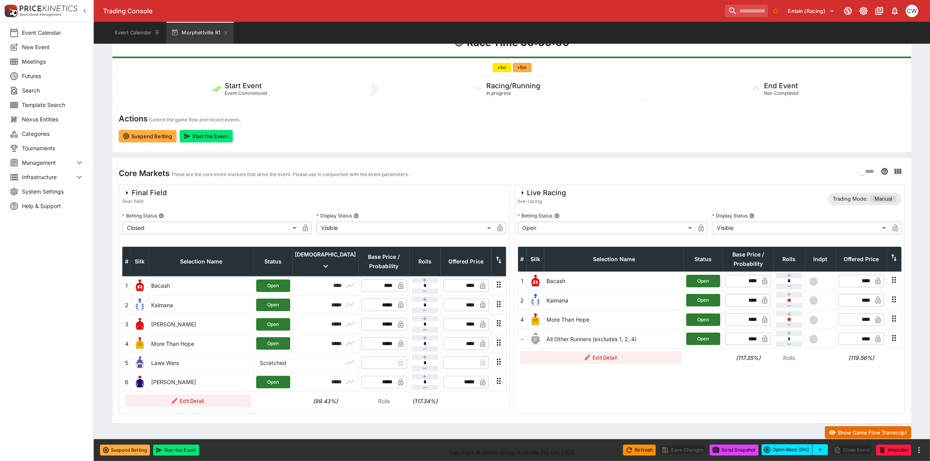  What do you see at coordinates (748, 358) in the screenshot?
I see `h6: (117.35%)` at bounding box center [748, 358].